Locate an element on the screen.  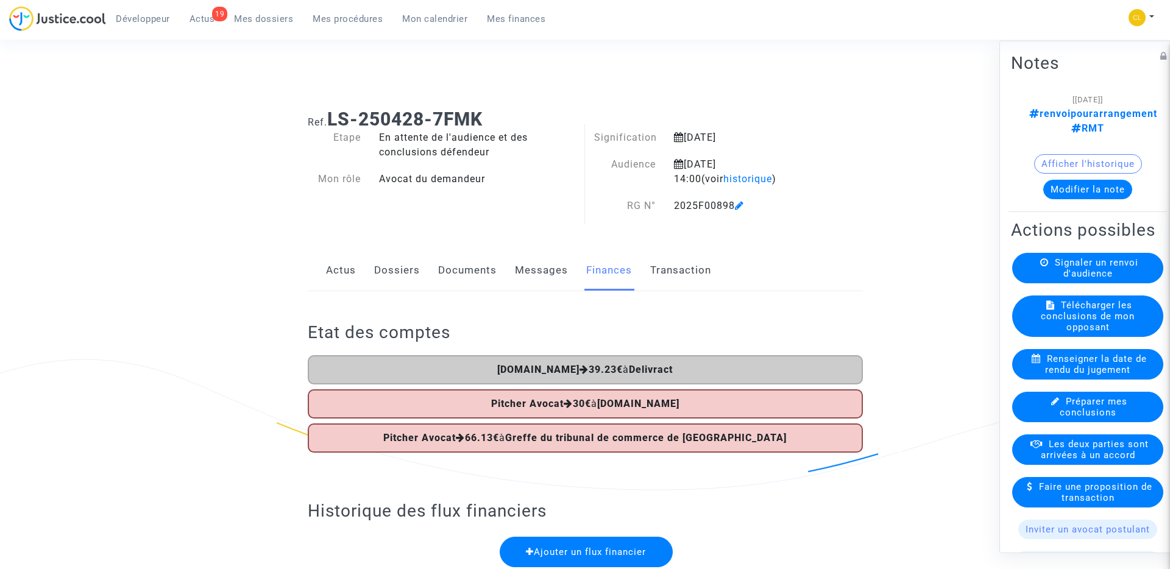
button: Modifier la note is located at coordinates (1088, 189).